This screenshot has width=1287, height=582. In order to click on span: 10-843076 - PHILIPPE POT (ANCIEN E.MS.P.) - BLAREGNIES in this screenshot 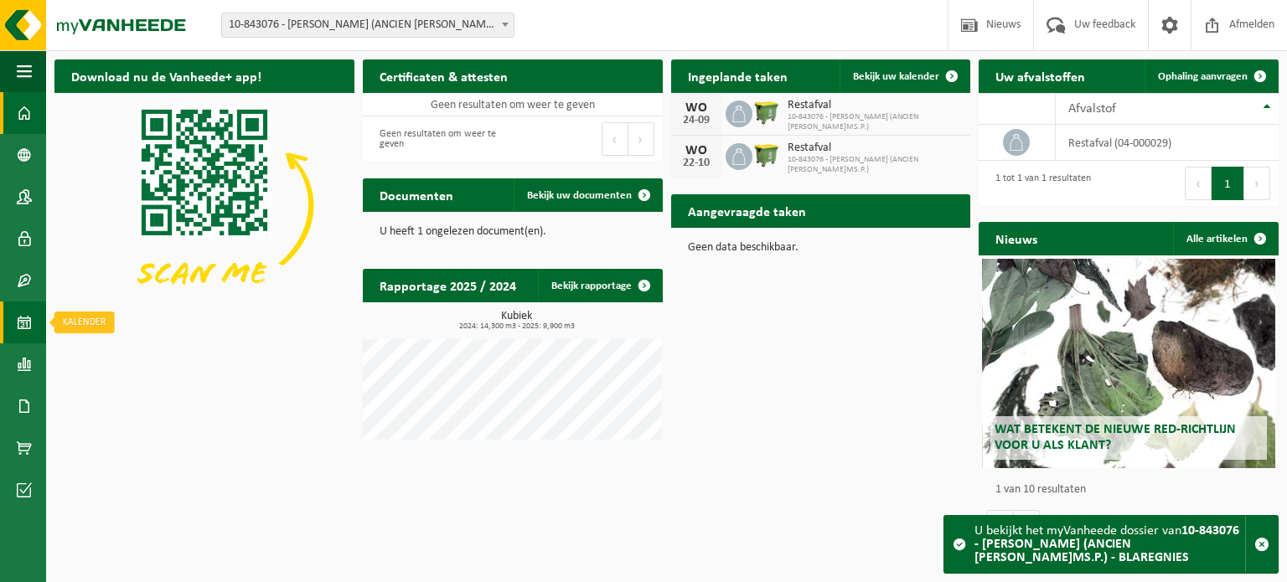, I will do `click(368, 25)`.